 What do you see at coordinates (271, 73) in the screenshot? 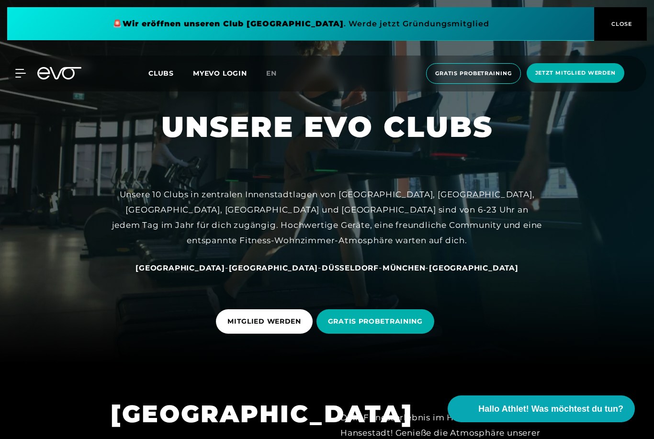
I see `span: en` at bounding box center [271, 73].